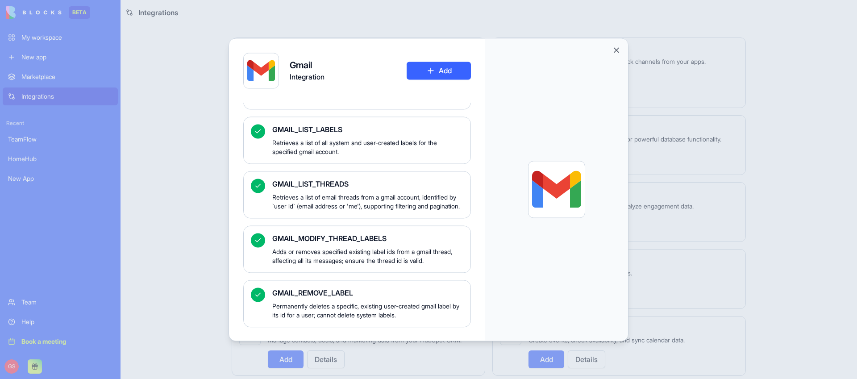 This screenshot has height=379, width=857. What do you see at coordinates (368, 147) in the screenshot?
I see `span: Retrieves a list of all system and user-created labels for the specified gmail account.` at bounding box center [368, 147].